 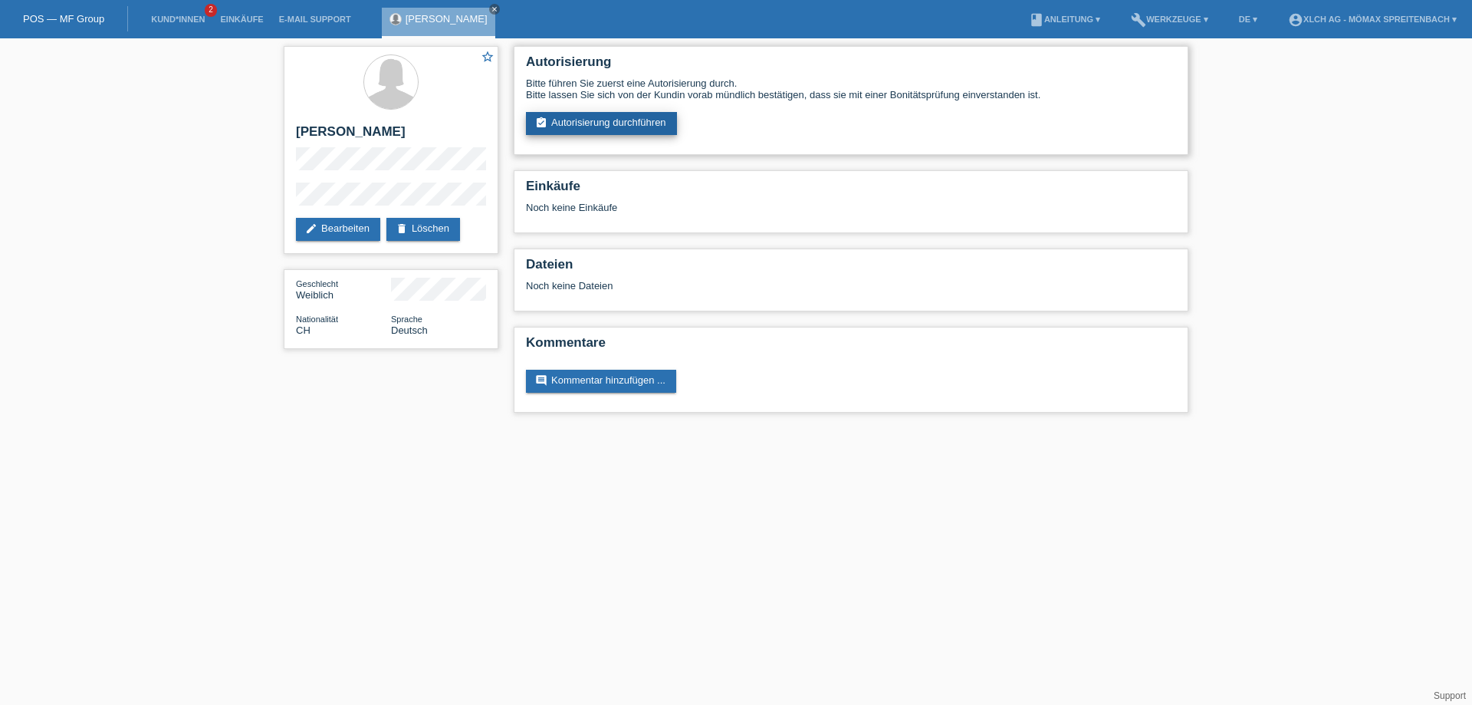 I want to click on a: buildWerkzeuge ▾, so click(x=1170, y=19).